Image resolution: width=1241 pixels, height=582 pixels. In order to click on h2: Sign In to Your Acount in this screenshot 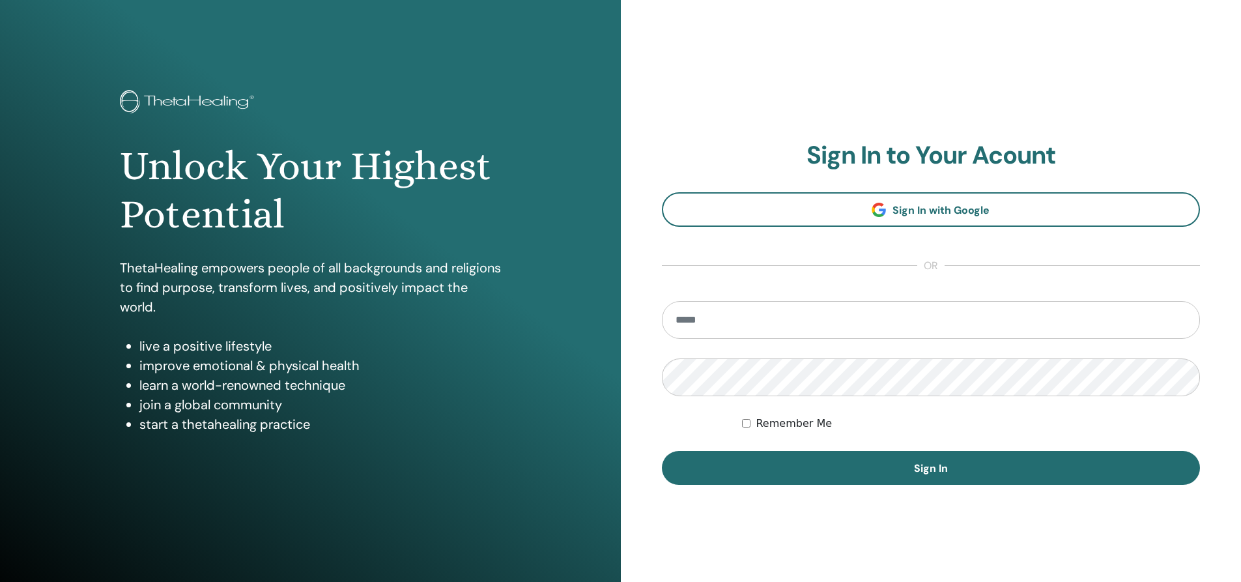, I will do `click(931, 156)`.